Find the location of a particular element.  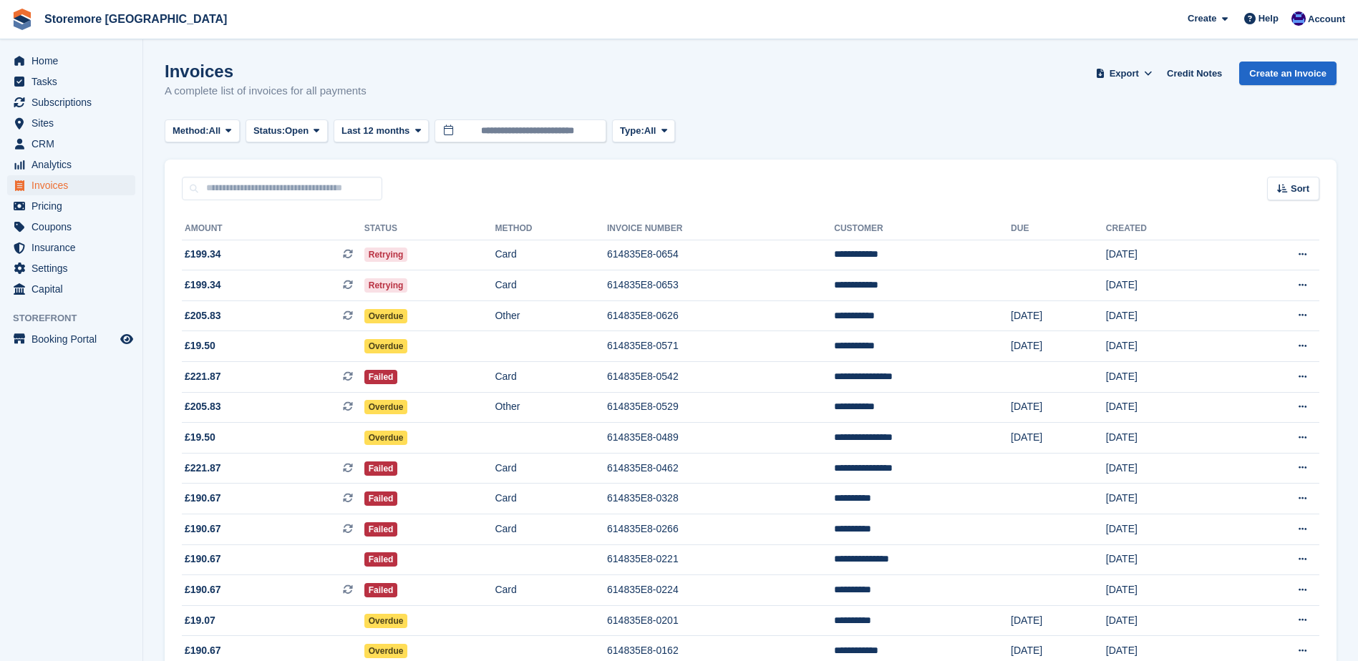

span: Booking Portal is located at coordinates (74, 339).